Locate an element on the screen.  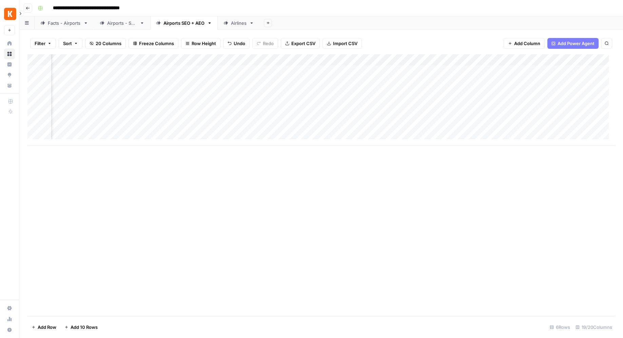
span: Add Power Agent is located at coordinates (576, 43).